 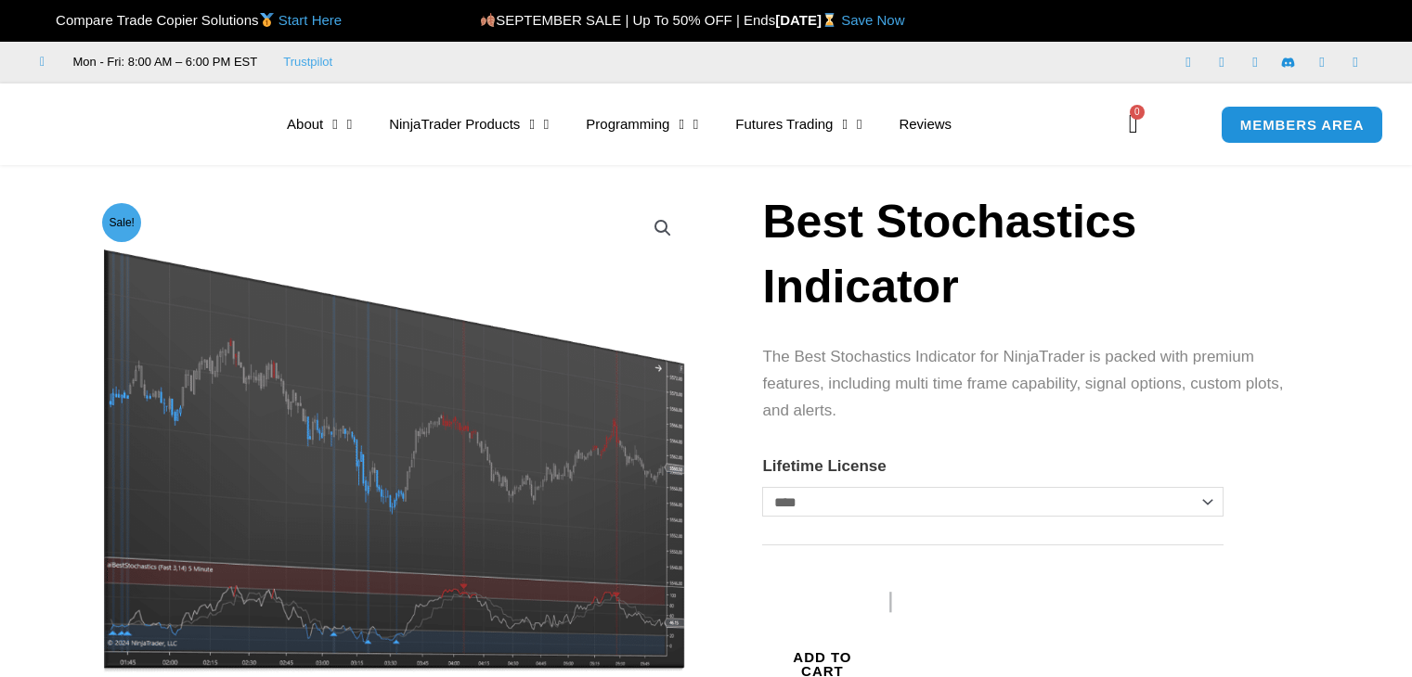 What do you see at coordinates (1137, 112) in the screenshot?
I see `span: 0` at bounding box center [1137, 112].